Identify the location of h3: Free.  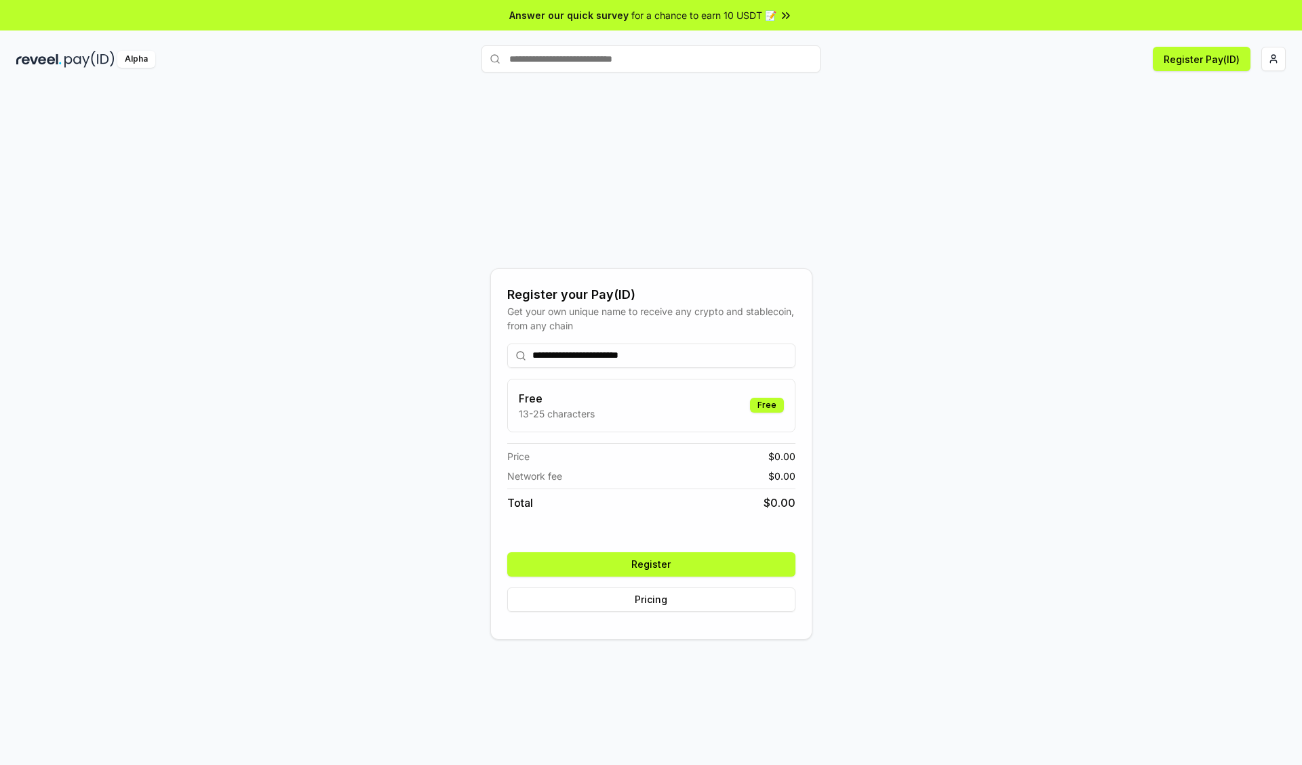
(557, 399).